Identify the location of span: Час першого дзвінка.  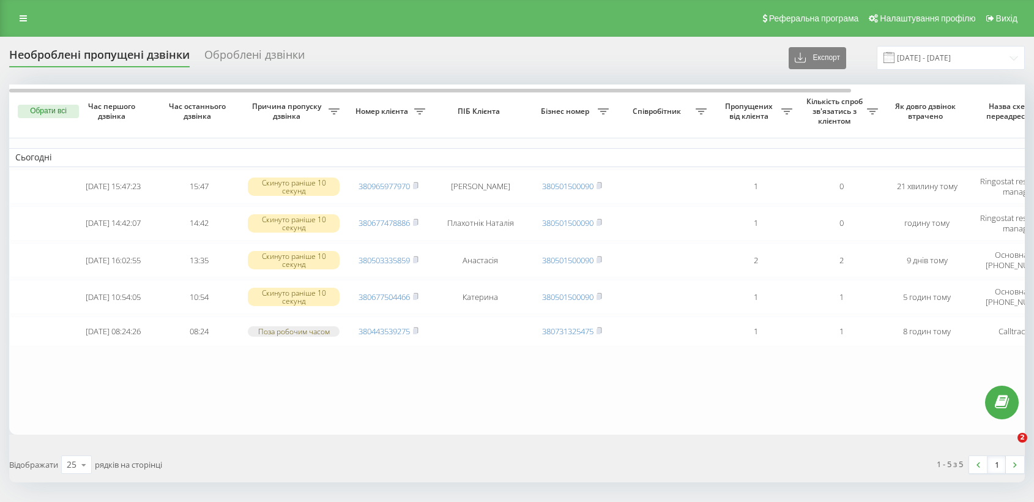
(113, 111).